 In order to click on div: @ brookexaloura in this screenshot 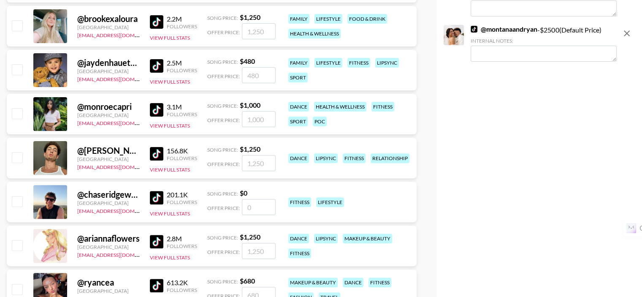, I will do `click(108, 19)`.